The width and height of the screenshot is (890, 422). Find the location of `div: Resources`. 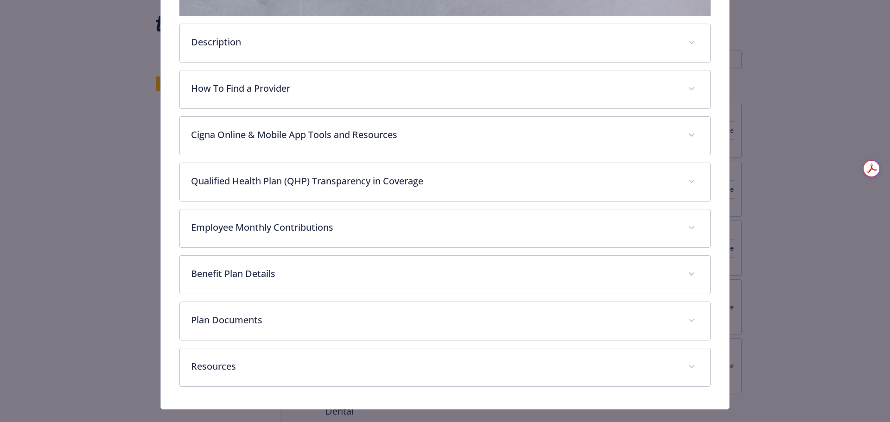

div: Resources is located at coordinates (445, 368).